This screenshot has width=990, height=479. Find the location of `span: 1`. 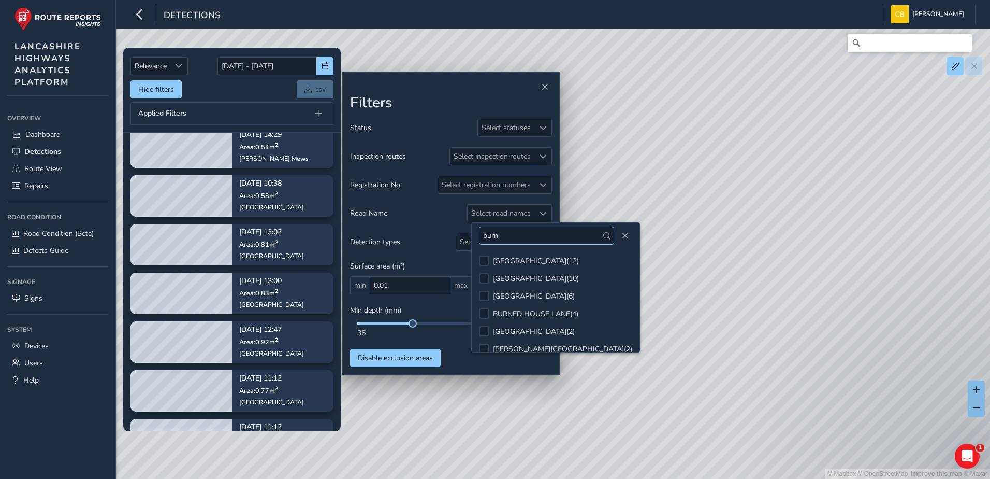

span: 1 is located at coordinates (981, 448).